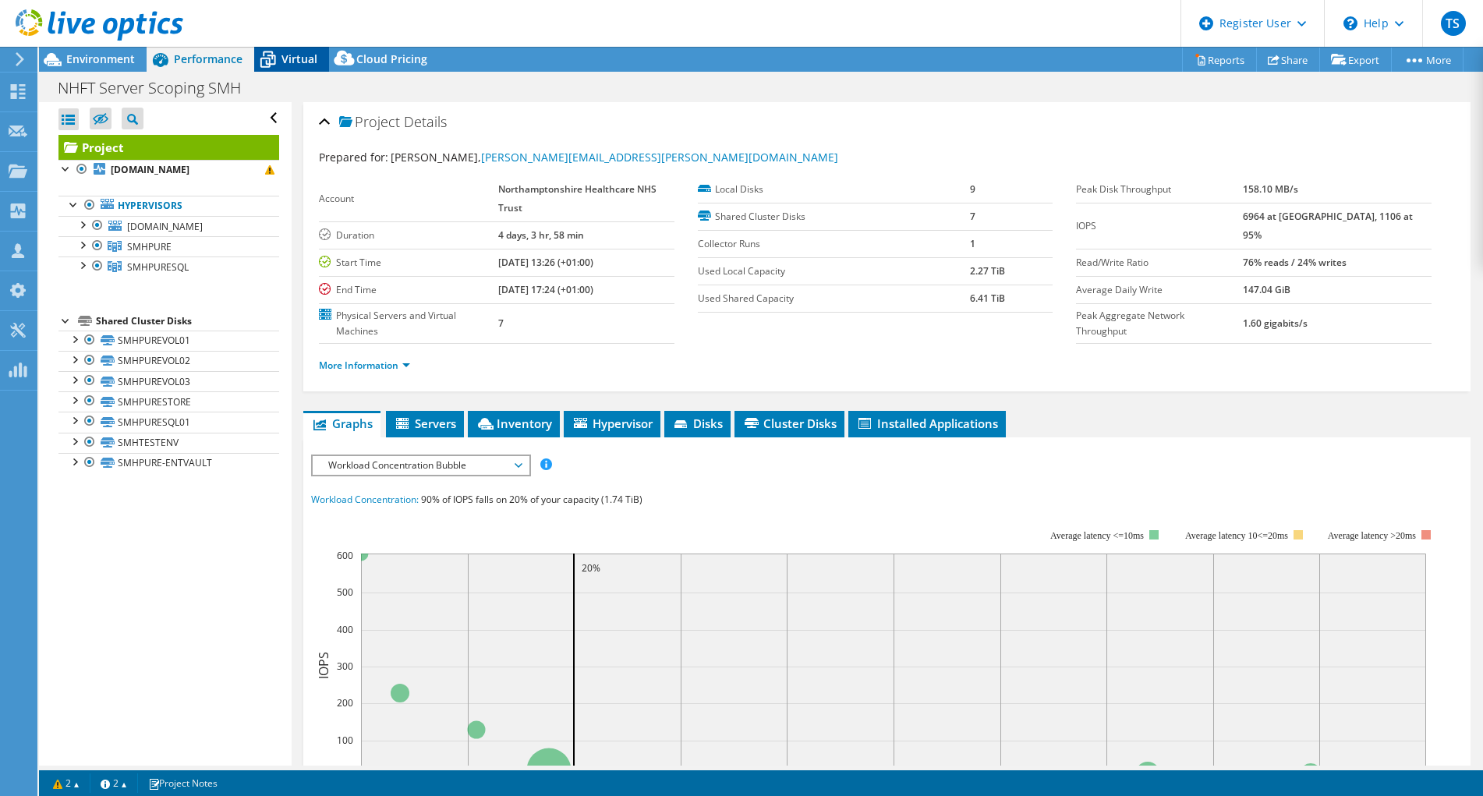  What do you see at coordinates (168, 401) in the screenshot?
I see `a: SMHPURESTORE` at bounding box center [168, 401].